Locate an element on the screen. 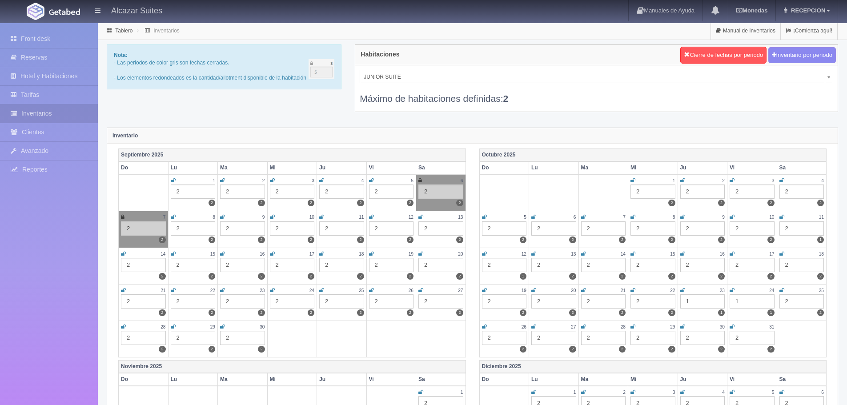  small: 28 is located at coordinates (163, 327).